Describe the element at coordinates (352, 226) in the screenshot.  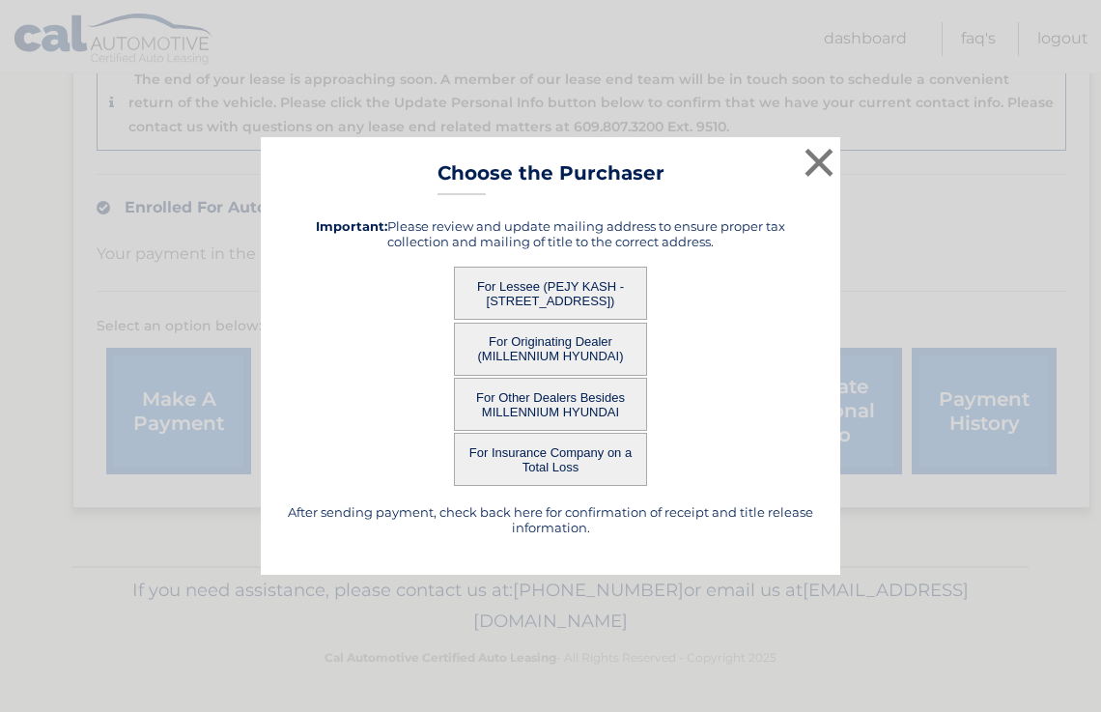
I see `strong: Important:` at that location.